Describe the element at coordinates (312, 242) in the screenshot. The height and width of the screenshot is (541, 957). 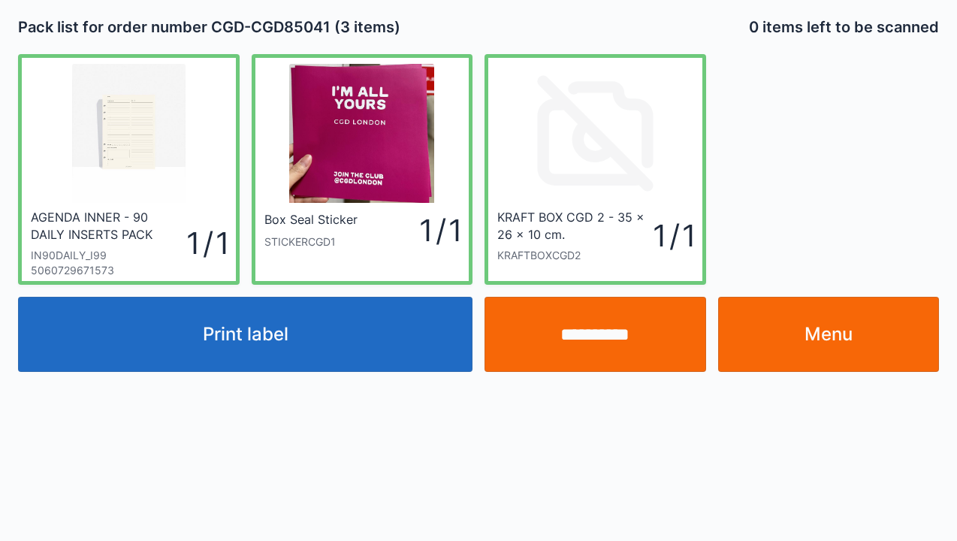
I see `div: STICKERCGD1` at that location.